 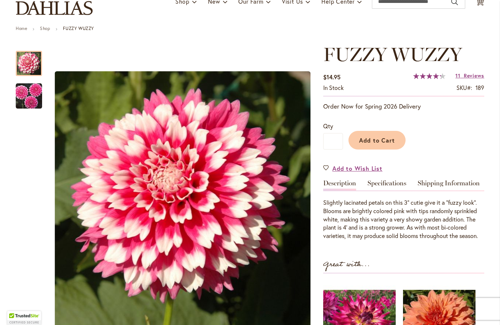 I want to click on span: FUZZY WUZZY, so click(x=393, y=54).